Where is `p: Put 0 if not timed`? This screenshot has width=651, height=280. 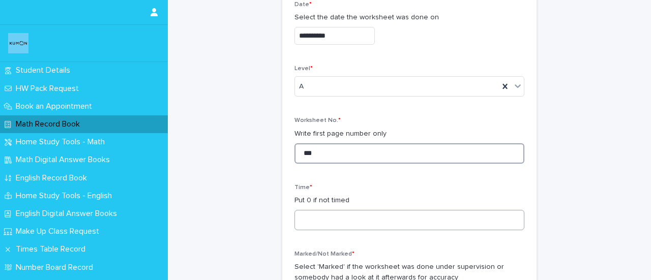 p: Put 0 if not timed is located at coordinates (409, 200).